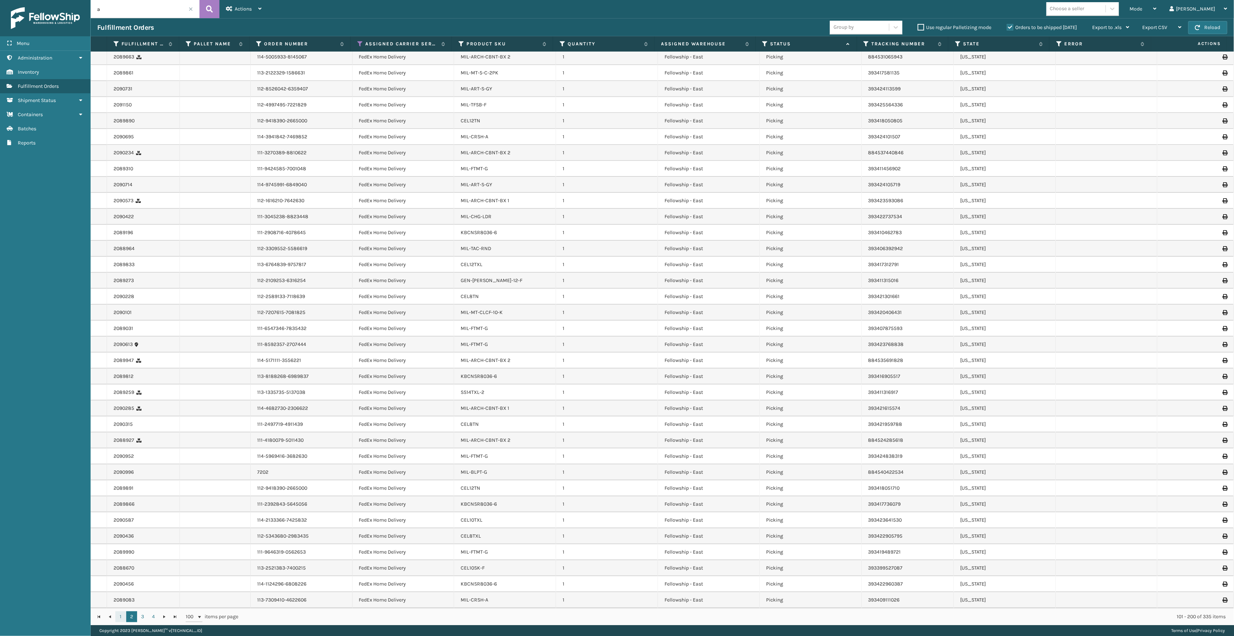 Image resolution: width=1234 pixels, height=636 pixels. Describe the element at coordinates (886, 216) in the screenshot. I see `a: 393422737534` at that location.